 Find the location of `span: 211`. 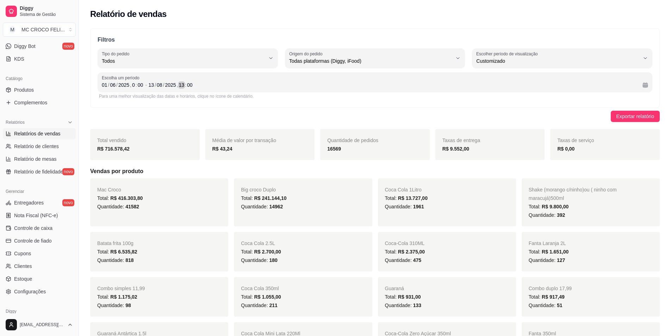

span: 211 is located at coordinates (273, 305).